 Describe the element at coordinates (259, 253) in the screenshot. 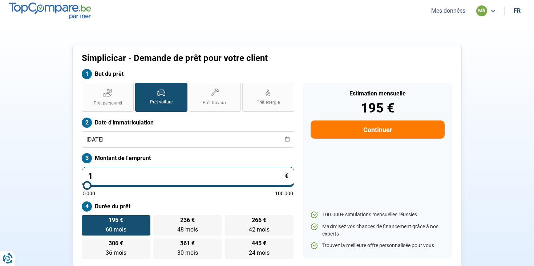

I see `span: 24 mois` at that location.